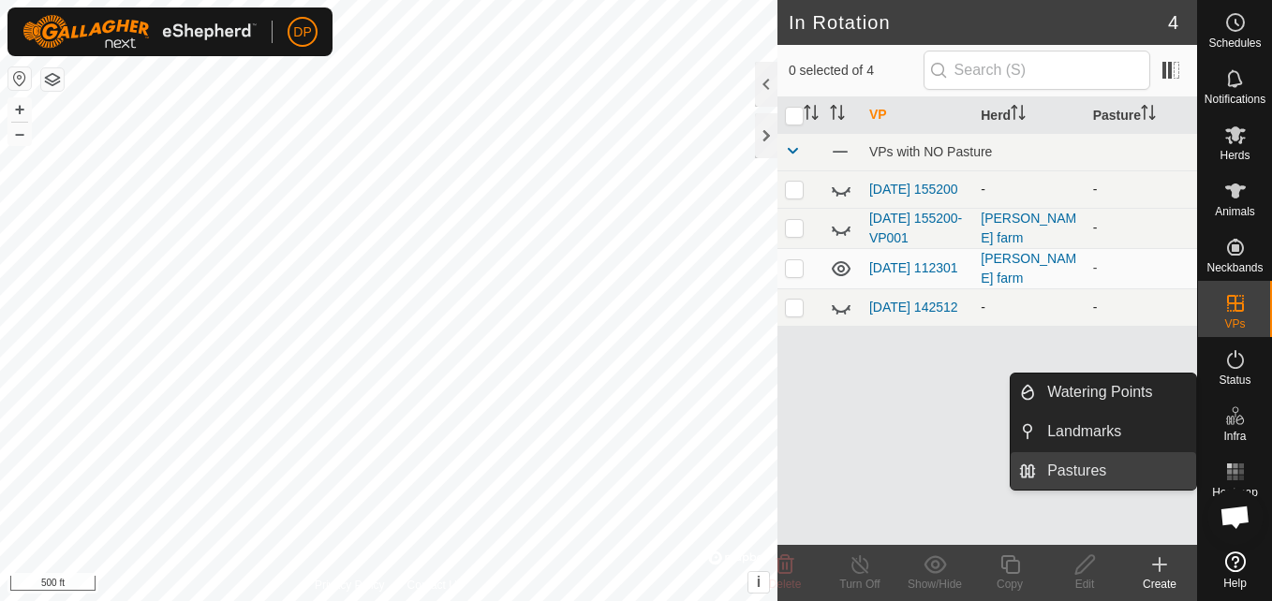  I want to click on span: Status, so click(1234, 380).